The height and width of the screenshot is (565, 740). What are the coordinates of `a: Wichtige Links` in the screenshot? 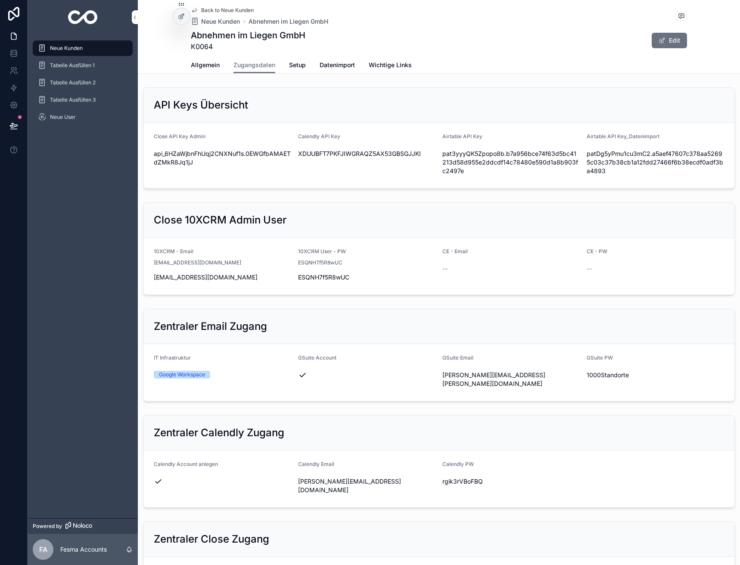 It's located at (390, 66).